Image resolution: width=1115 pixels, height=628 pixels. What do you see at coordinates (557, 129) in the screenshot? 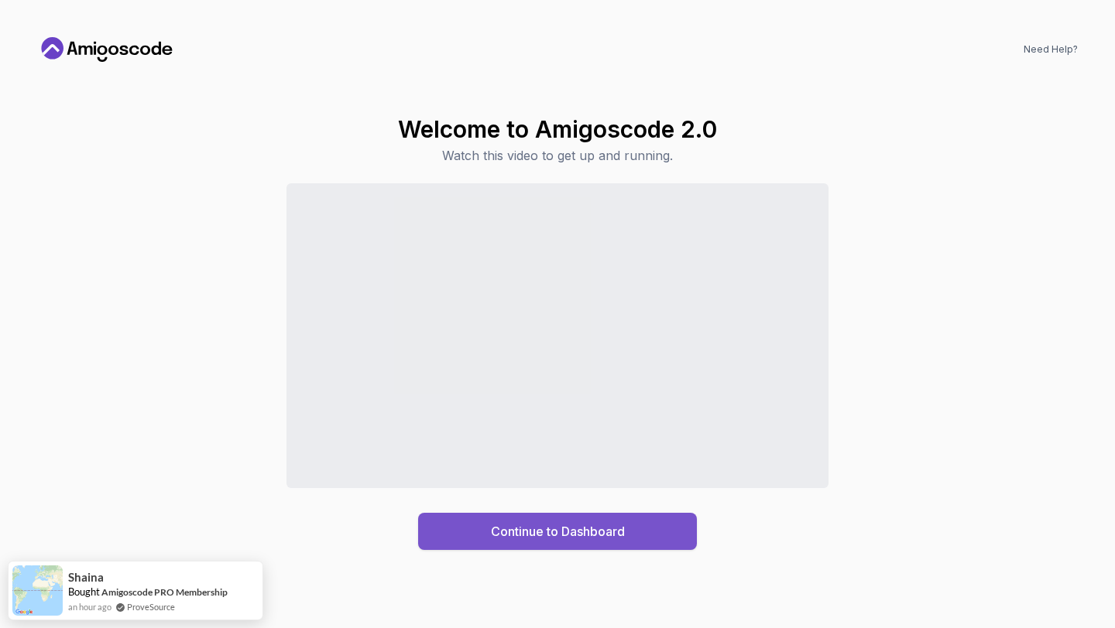
I see `h1: Welcome to Amigoscode 2.0` at bounding box center [557, 129].